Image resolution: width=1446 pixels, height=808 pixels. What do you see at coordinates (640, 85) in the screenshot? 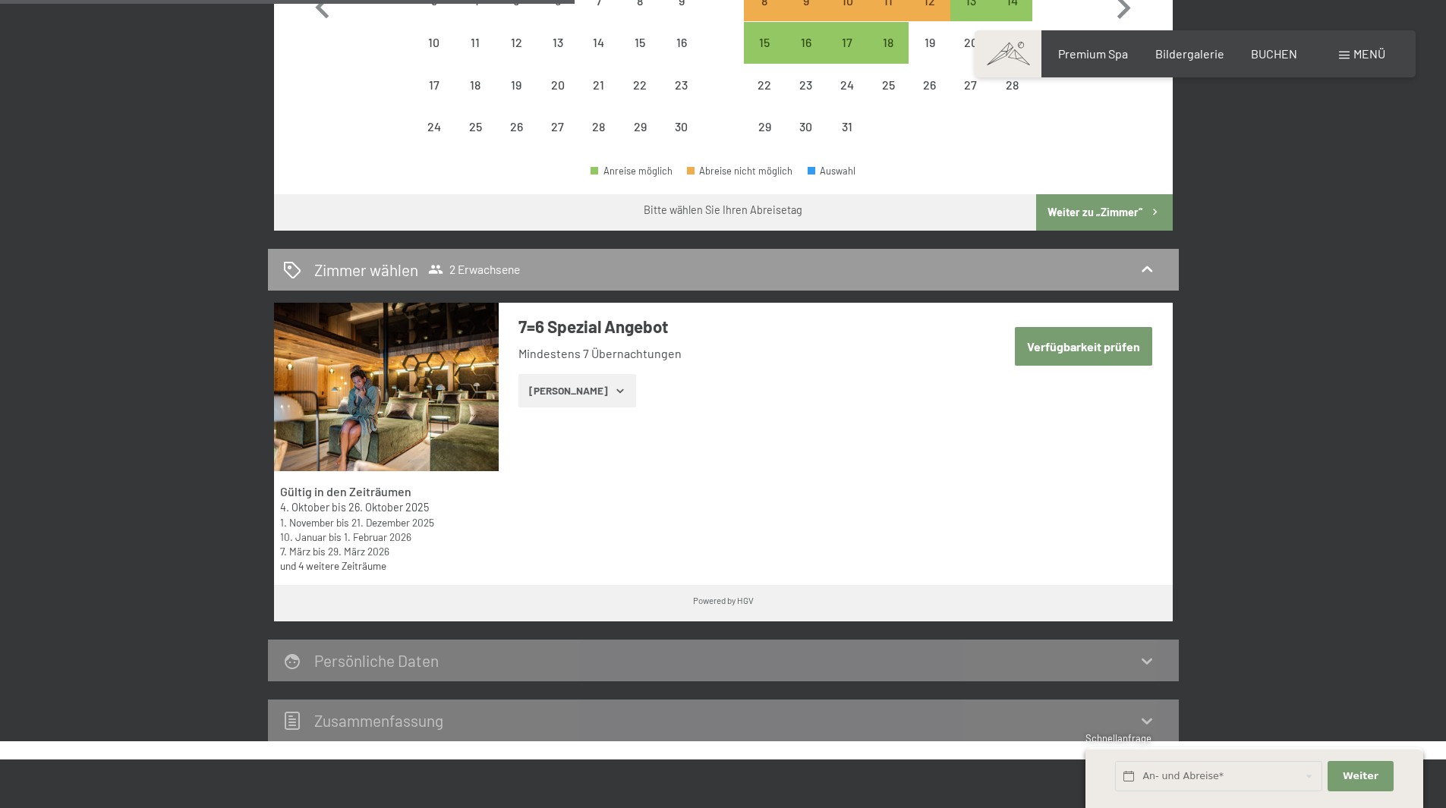
I see `div: Sat Nov 22 2025` at bounding box center [640, 85].